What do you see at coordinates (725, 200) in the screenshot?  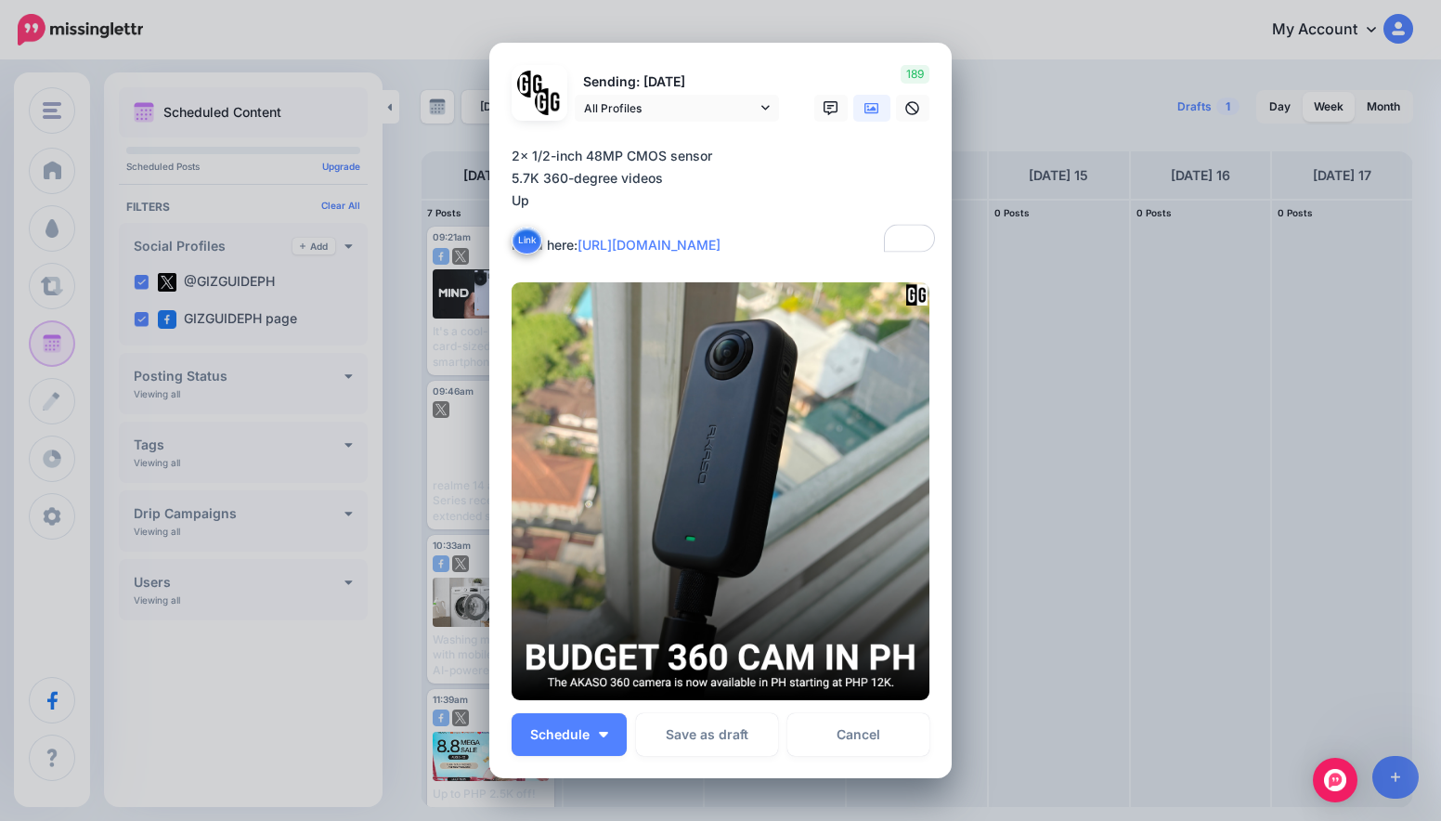 I see `textarea: To enrich screen reader interactions, please activate Accessibility in Grammarly extension settings` at bounding box center [725, 200].